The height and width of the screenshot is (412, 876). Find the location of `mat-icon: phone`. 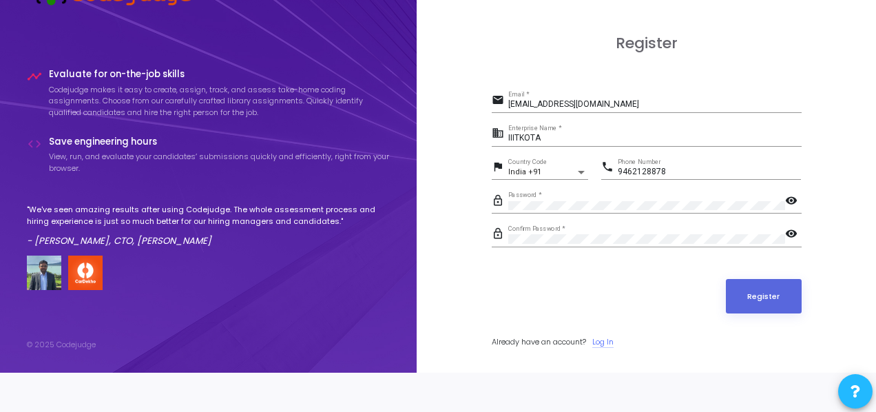

mat-icon: phone is located at coordinates (610, 168).